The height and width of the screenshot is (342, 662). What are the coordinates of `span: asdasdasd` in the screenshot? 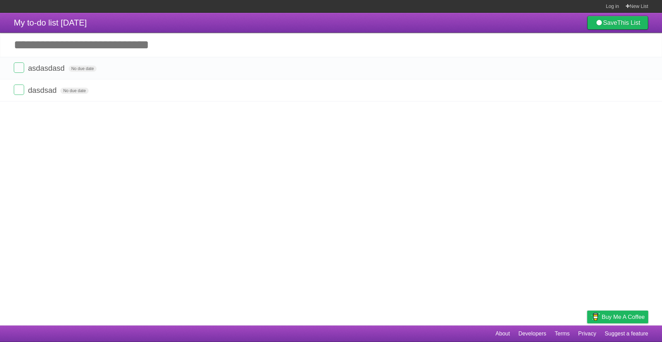 It's located at (47, 68).